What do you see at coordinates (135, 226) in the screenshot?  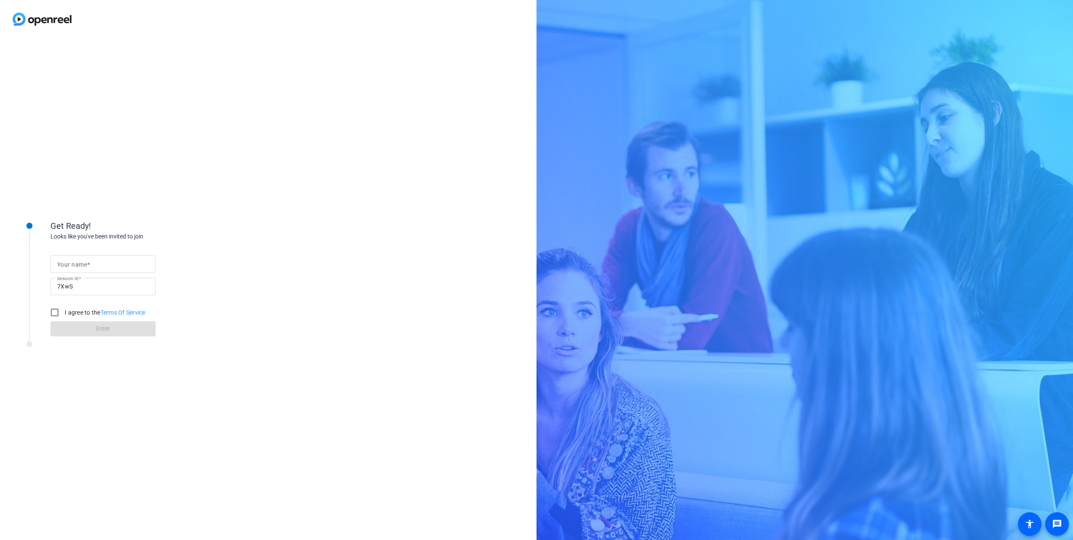 I see `div: Get Ready!` at bounding box center [135, 226].